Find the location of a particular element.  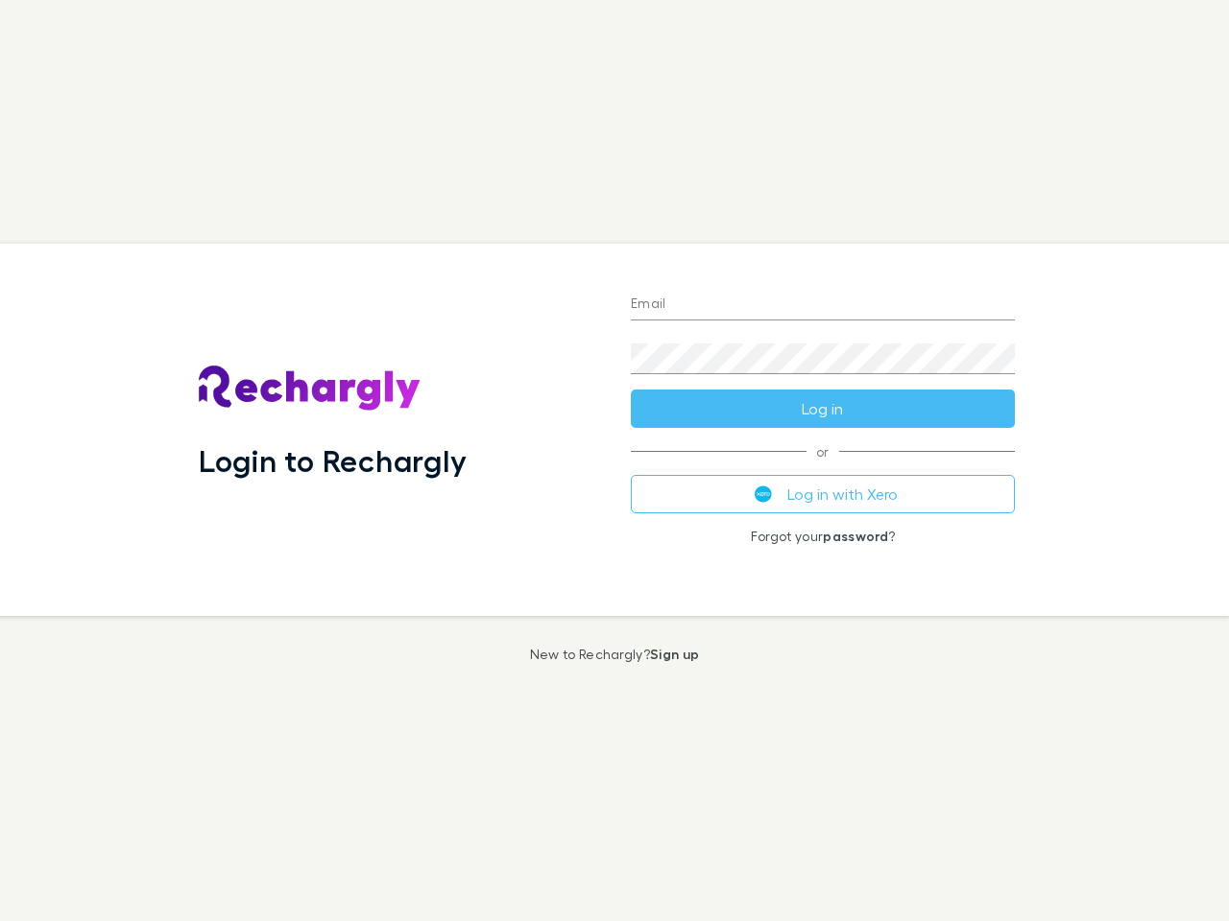

h1: Login to Rechargly is located at coordinates (332, 461).